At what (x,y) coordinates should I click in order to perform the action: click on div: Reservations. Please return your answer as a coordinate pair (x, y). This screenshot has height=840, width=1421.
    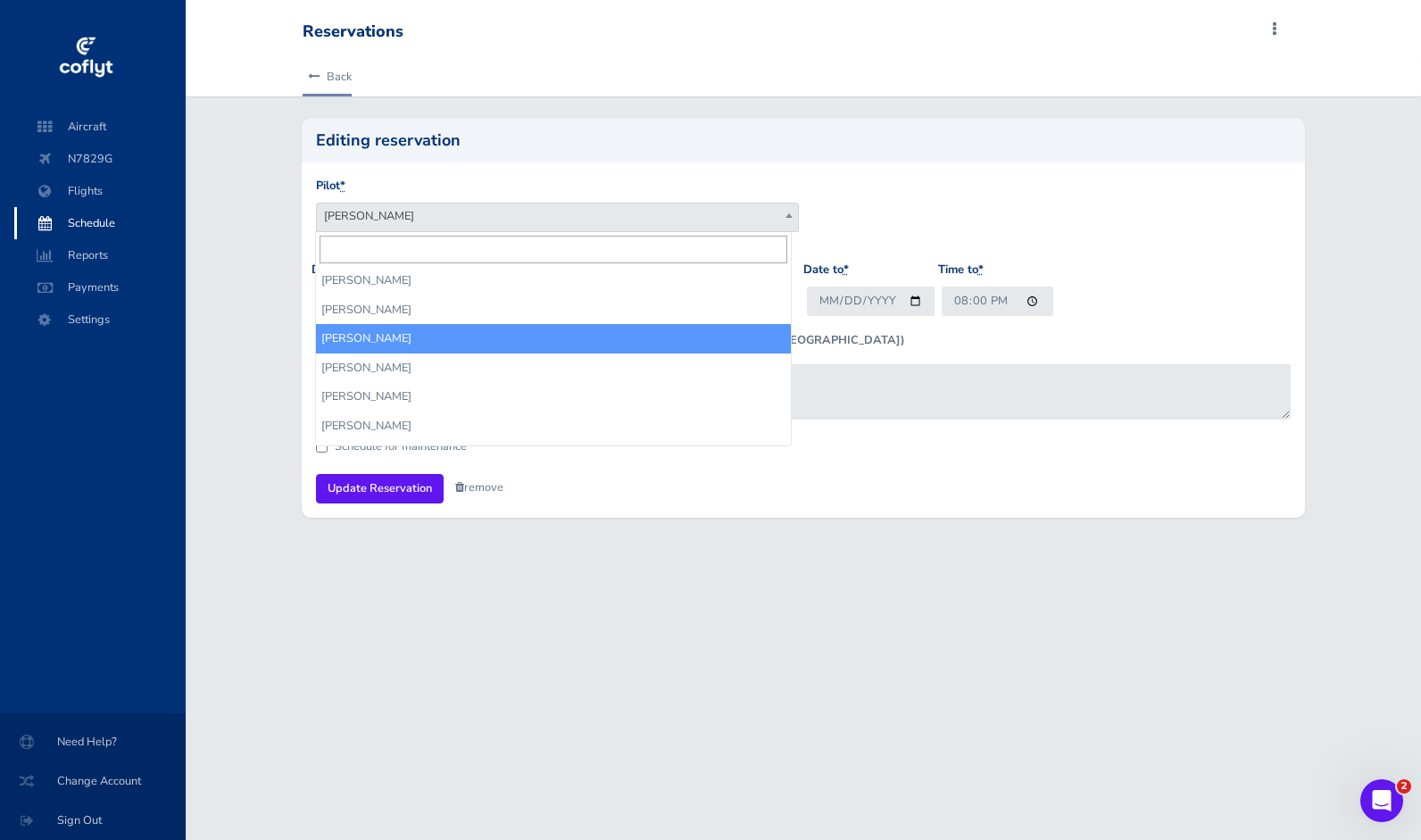
    Looking at the image, I should click on (353, 32).